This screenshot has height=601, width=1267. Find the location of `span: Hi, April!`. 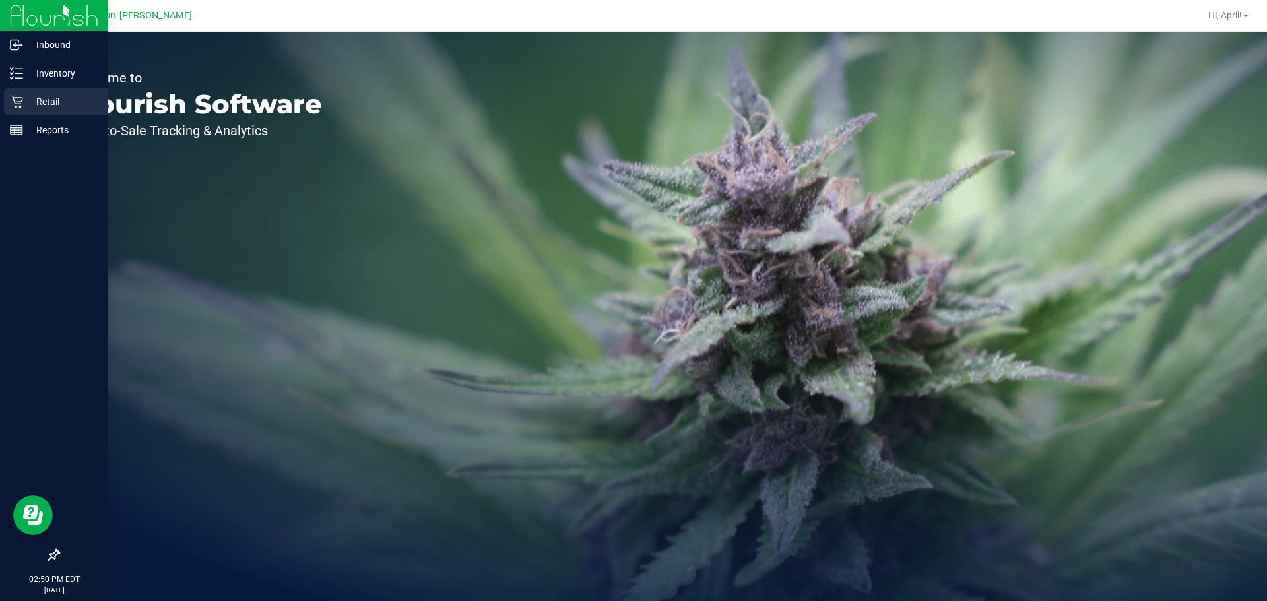

span: Hi, April! is located at coordinates (1225, 15).